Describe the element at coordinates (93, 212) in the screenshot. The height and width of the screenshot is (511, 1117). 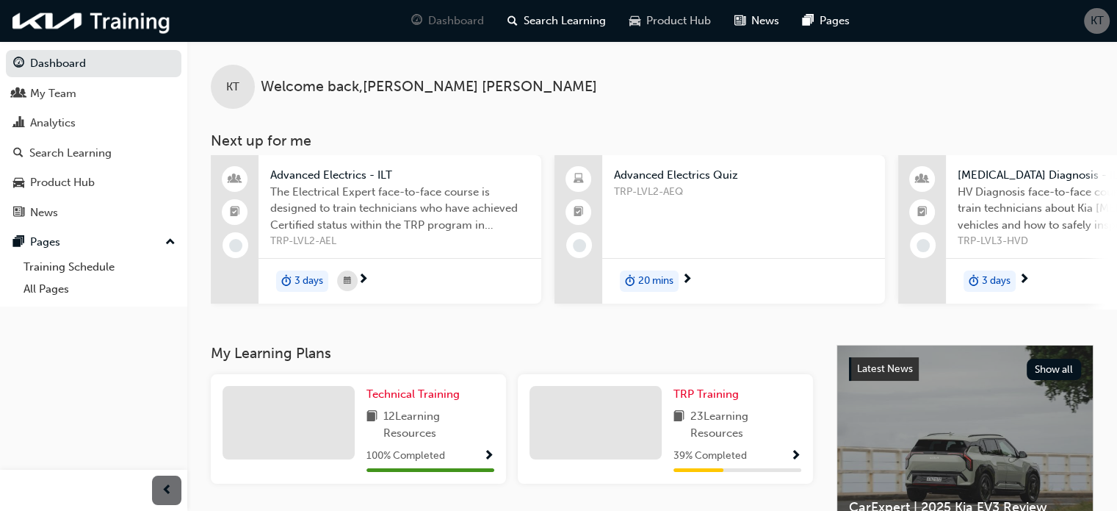
I see `a: News` at that location.